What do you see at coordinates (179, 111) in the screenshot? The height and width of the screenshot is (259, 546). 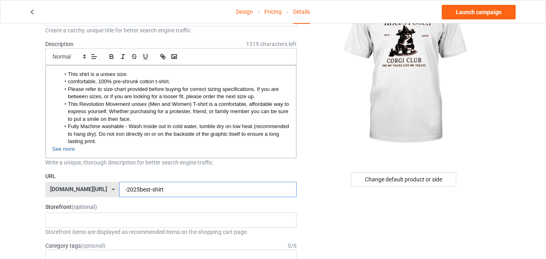 I see `span: This Revolution Movement unisex (Men and Women) T-shirt is a comfortable, affordable way to expre...` at bounding box center [179, 111].